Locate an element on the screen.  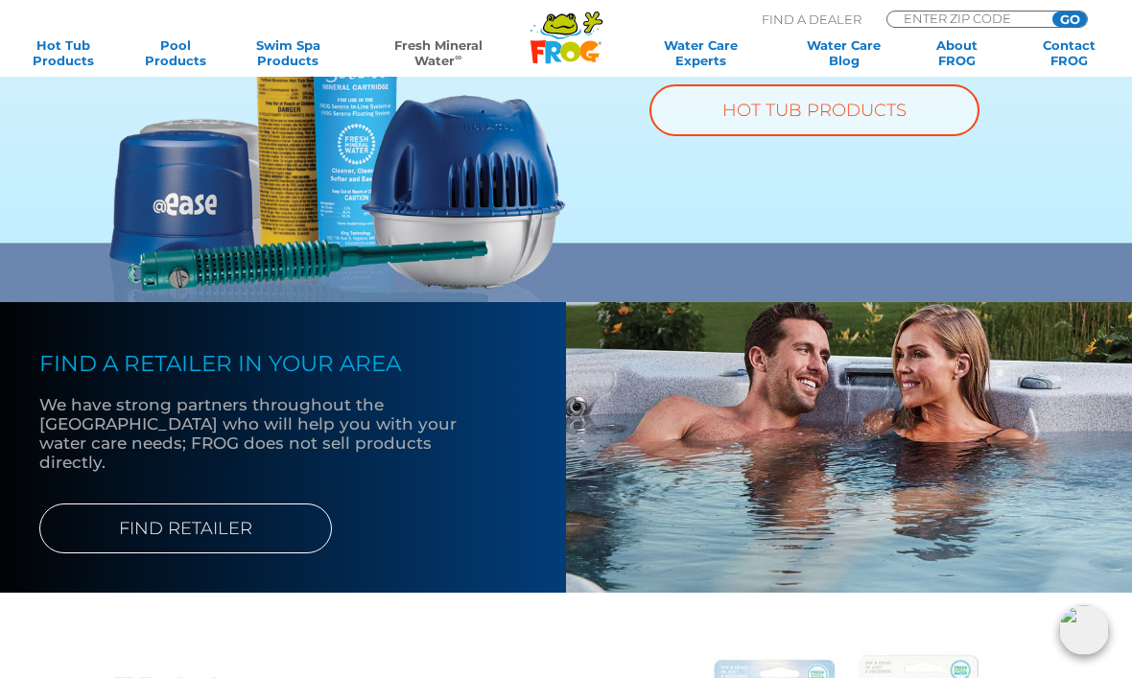
a: AboutFROG is located at coordinates (956, 53).